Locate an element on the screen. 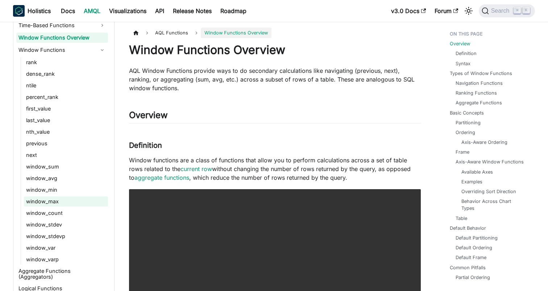  a: percent_rank is located at coordinates (66, 97).